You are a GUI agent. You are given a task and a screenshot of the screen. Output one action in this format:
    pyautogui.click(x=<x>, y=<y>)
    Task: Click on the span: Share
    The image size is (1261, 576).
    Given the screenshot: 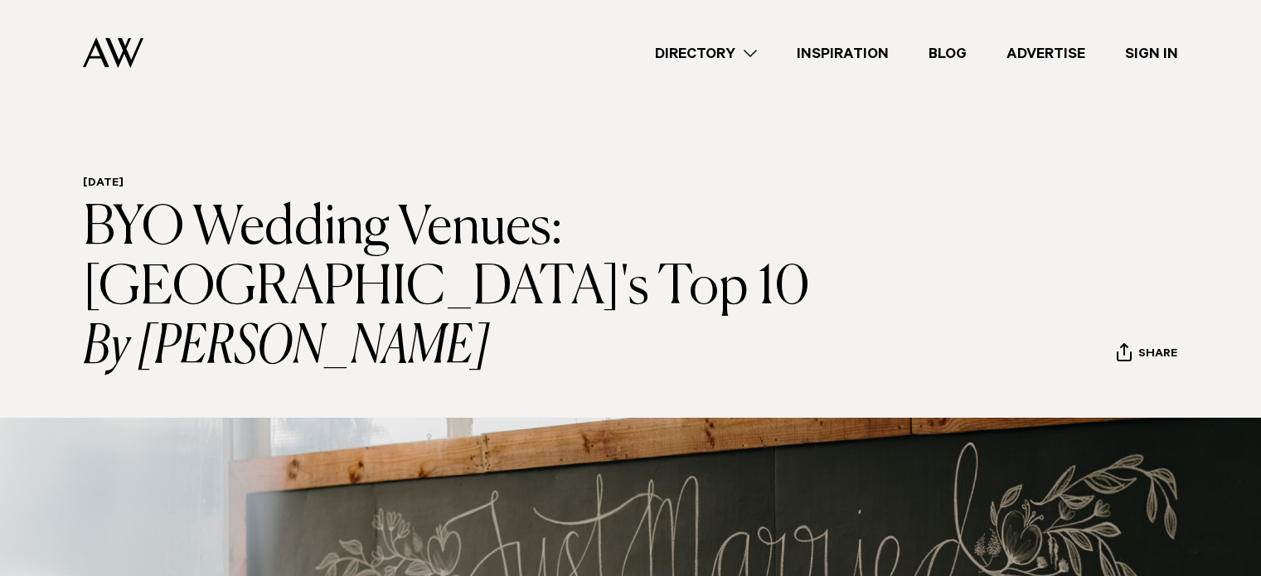 What is the action you would take?
    pyautogui.click(x=1157, y=355)
    